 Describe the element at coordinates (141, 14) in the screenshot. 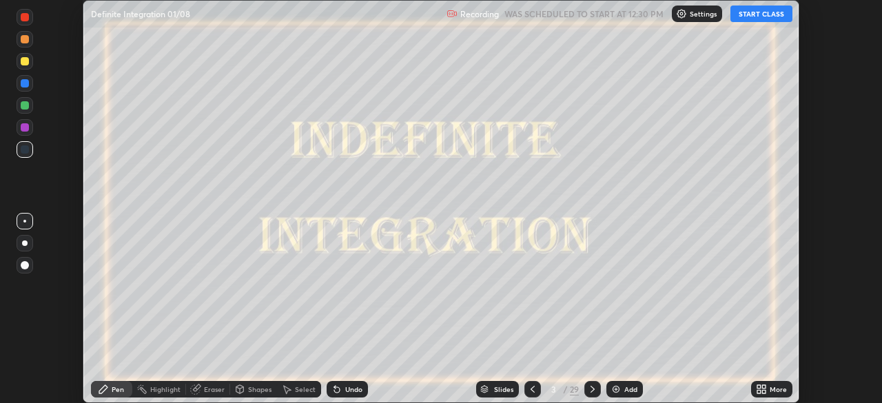

I see `p: Definite Integration 01/08` at that location.